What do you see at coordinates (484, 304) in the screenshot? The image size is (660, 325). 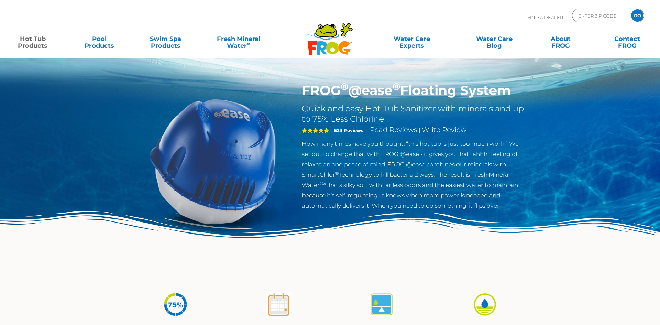 I see `img: icon-atease-easy-on` at bounding box center [484, 304].